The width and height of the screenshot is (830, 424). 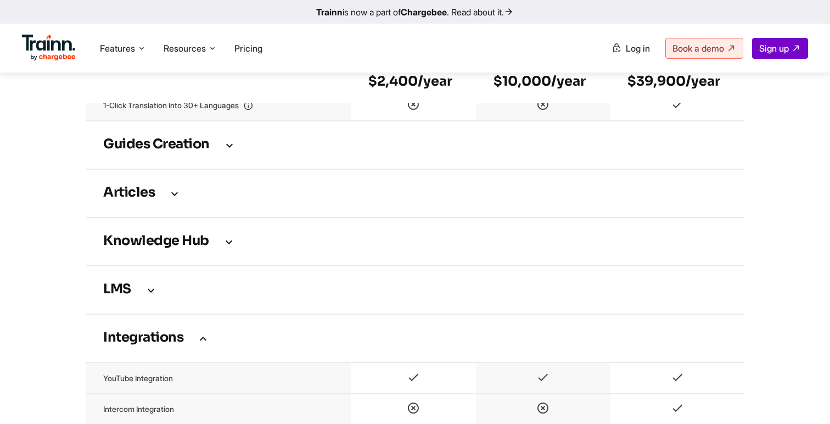 I want to click on span: Resources, so click(x=184, y=48).